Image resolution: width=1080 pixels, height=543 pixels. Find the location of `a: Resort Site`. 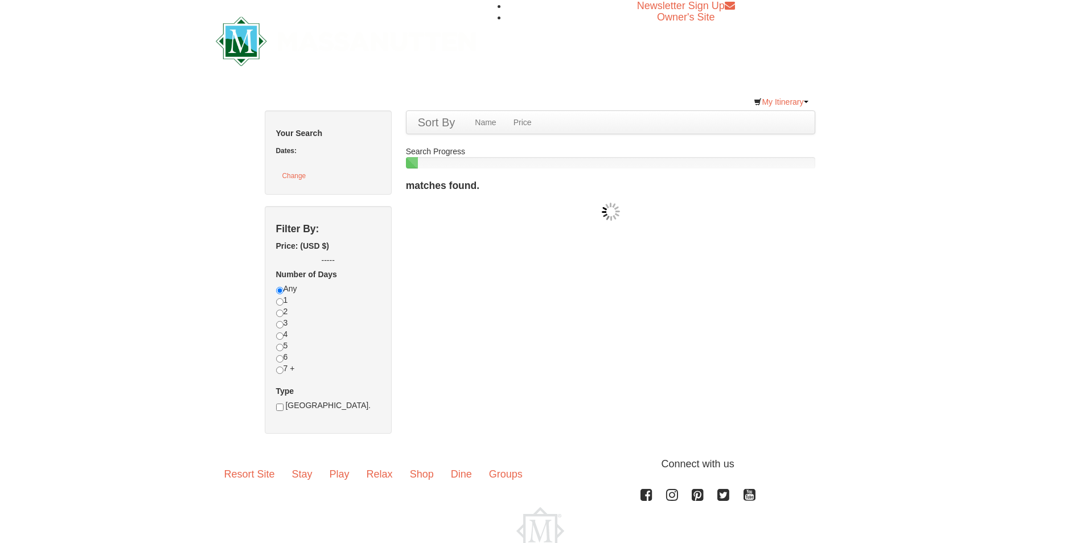

a: Resort Site is located at coordinates (249, 474).